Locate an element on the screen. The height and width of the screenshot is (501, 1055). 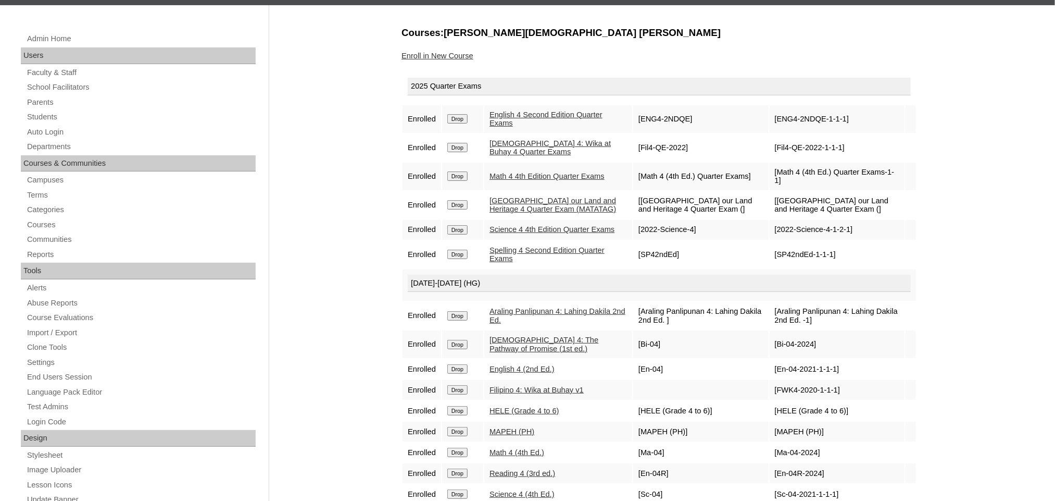
a: Science 4 4th Edition Quarter Exams is located at coordinates (552, 229).